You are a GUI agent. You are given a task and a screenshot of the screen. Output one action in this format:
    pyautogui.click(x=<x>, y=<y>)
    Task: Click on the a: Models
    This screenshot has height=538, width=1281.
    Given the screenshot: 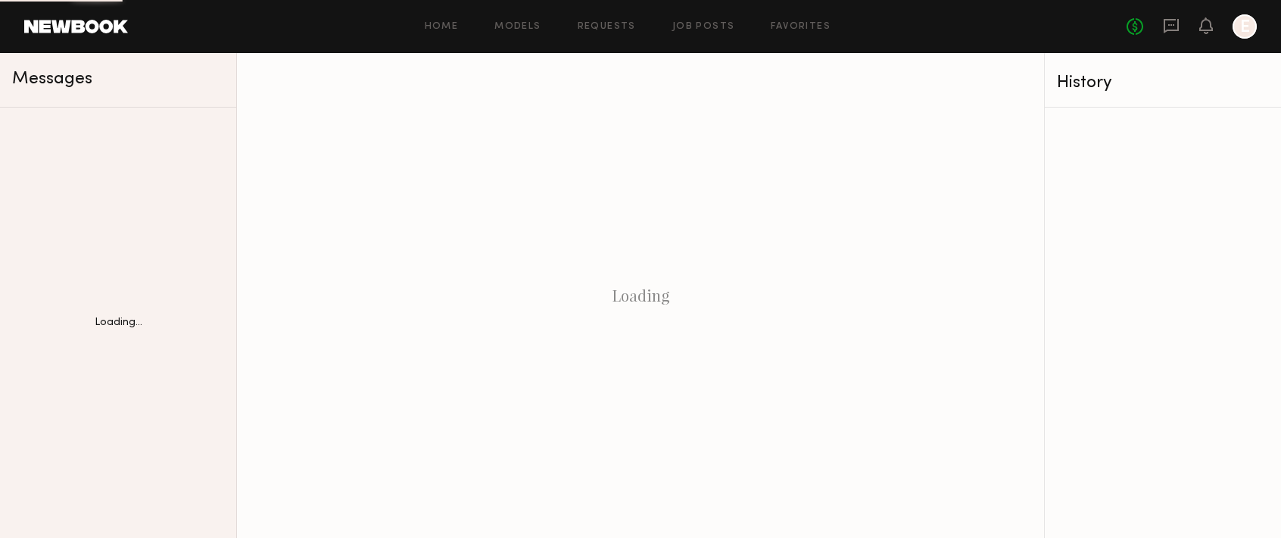 What is the action you would take?
    pyautogui.click(x=517, y=27)
    